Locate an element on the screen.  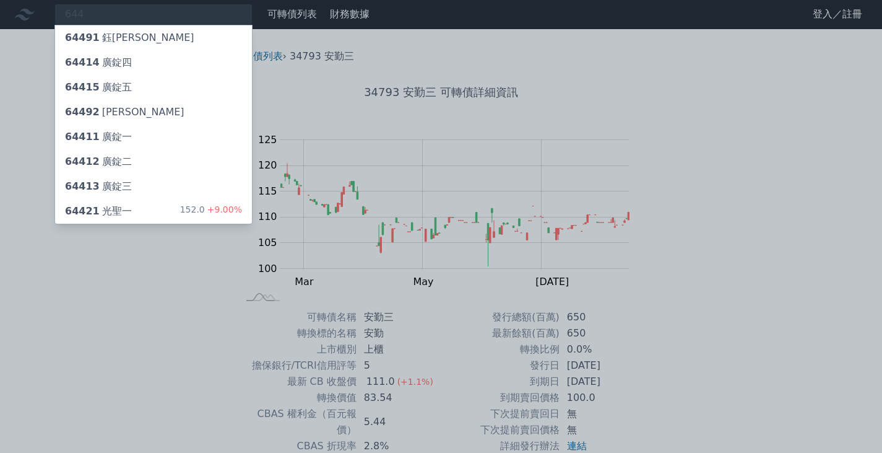
div: 152.0 is located at coordinates (211, 211).